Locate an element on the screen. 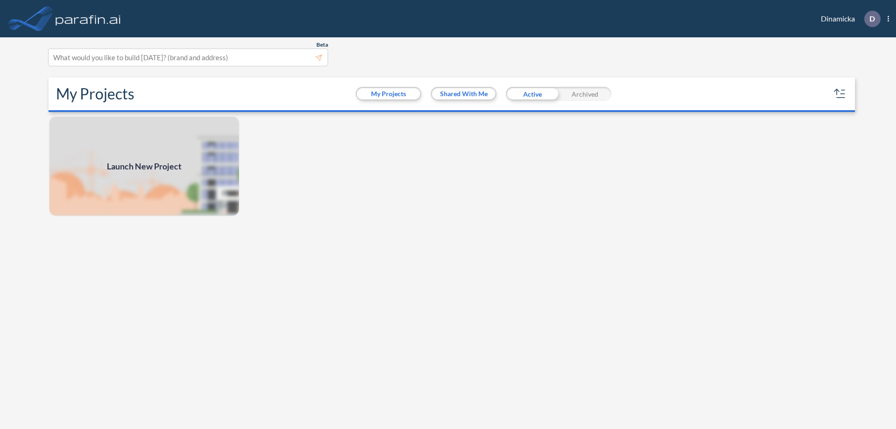  h2: My Projects is located at coordinates (95, 94).